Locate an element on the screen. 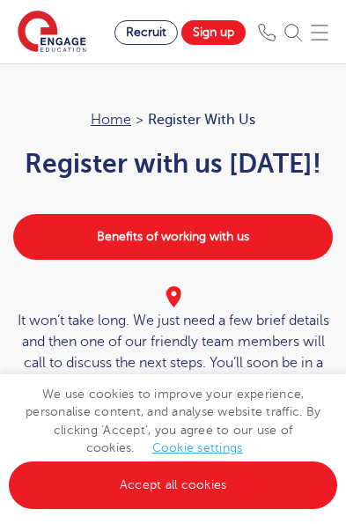  span: We use cookies to improve your experience, personalise content, and analyse website traffic. By c... is located at coordinates (173, 440).